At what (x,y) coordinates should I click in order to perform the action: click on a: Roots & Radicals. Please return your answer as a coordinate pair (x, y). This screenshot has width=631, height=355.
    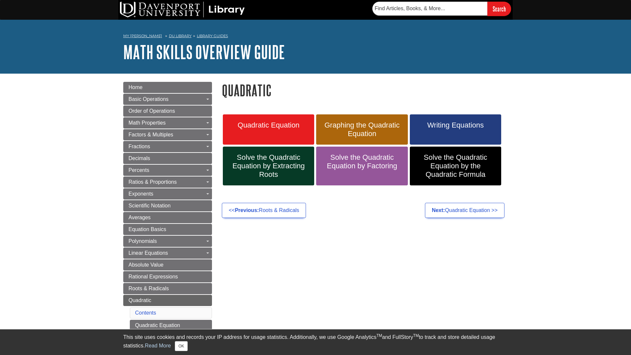
    Looking at the image, I should click on (168, 289).